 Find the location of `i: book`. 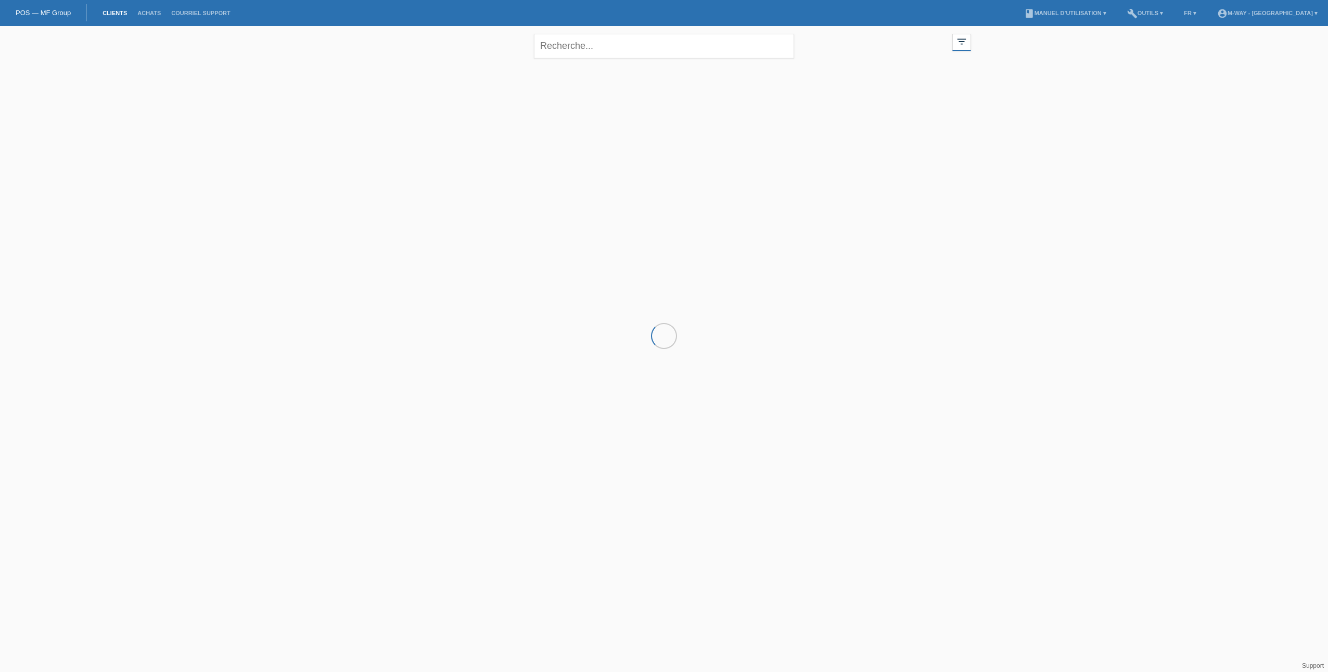

i: book is located at coordinates (1029, 14).